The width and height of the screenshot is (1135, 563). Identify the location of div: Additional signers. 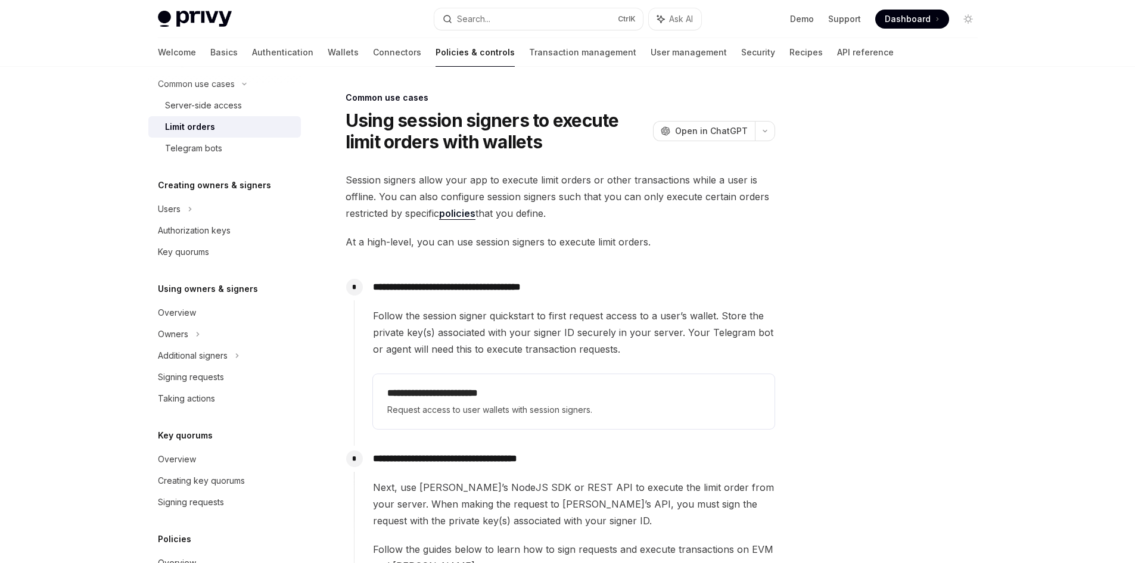
(192, 356).